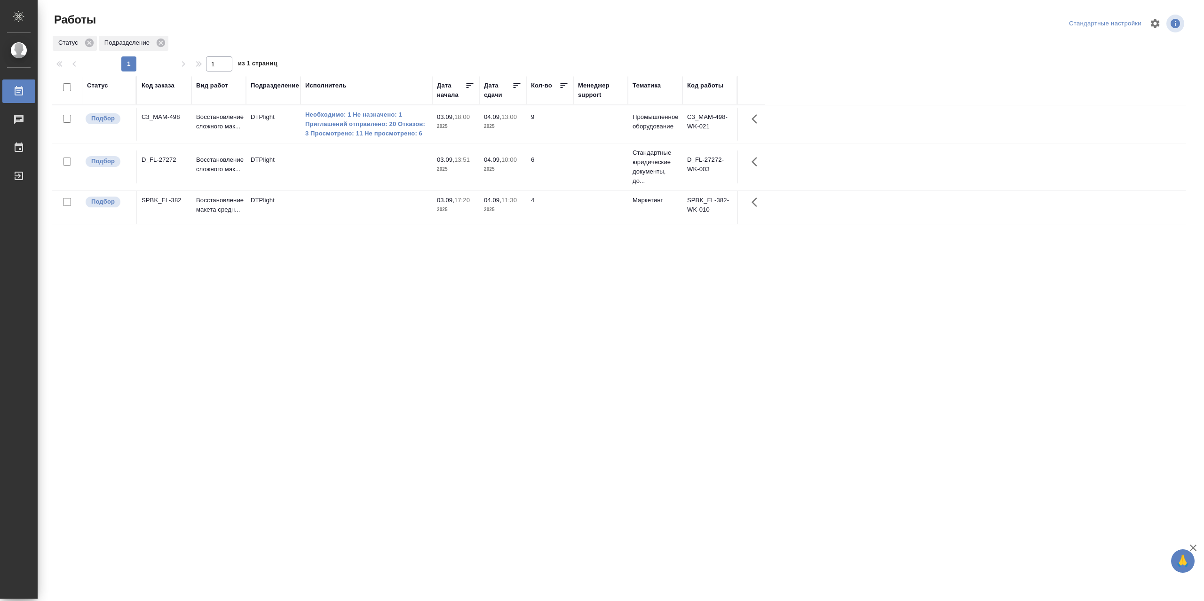 The image size is (1204, 601). Describe the element at coordinates (601, 90) in the screenshot. I see `div: Менеджер support` at that location.